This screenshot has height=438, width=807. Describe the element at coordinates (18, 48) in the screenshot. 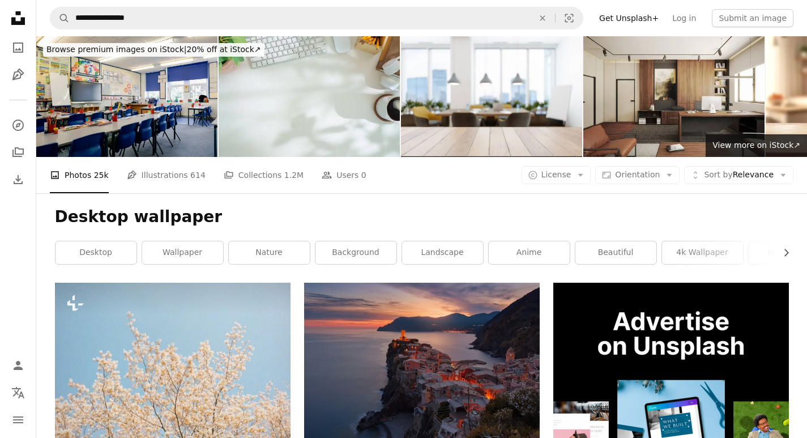

I see `a: Photos` at that location.